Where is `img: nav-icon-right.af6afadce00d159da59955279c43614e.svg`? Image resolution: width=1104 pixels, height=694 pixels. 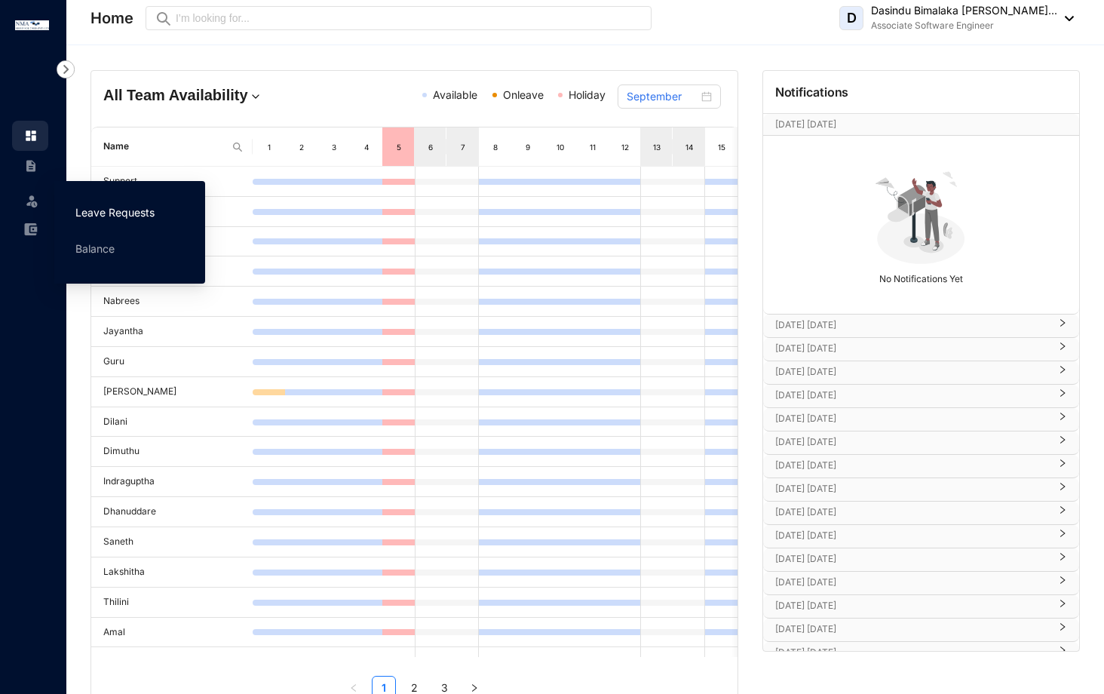
img: nav-icon-right.af6afadce00d159da59955279c43614e.svg is located at coordinates (66, 69).